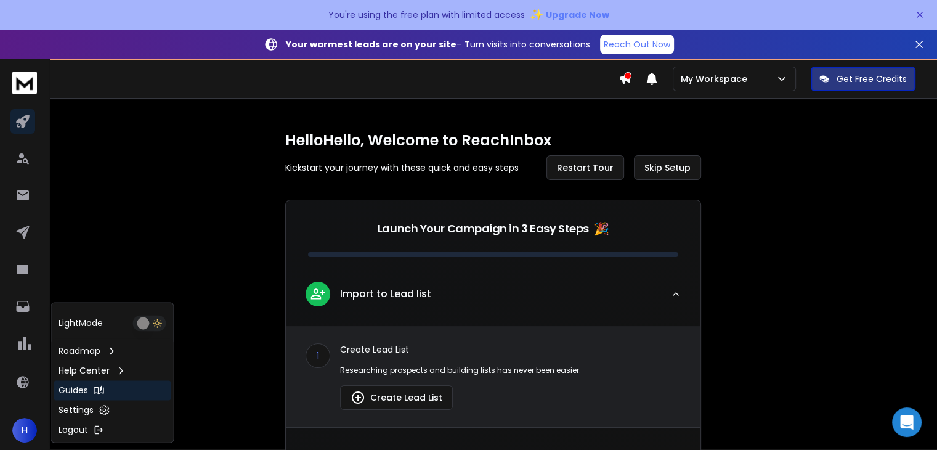 This screenshot has width=937, height=450. Describe the element at coordinates (438, 44) in the screenshot. I see `p: – Turn visits into conversations` at that location.